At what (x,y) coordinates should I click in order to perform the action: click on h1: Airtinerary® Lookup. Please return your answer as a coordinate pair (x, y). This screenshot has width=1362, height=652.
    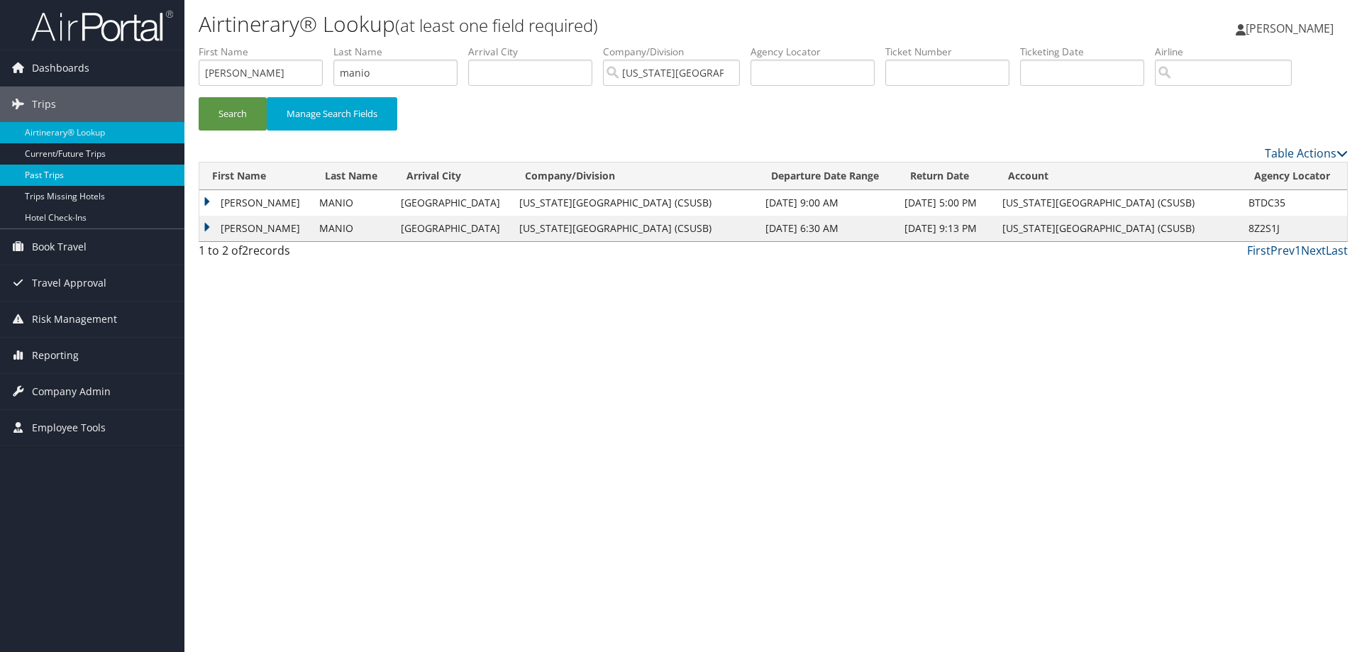
    Looking at the image, I should click on (582, 24).